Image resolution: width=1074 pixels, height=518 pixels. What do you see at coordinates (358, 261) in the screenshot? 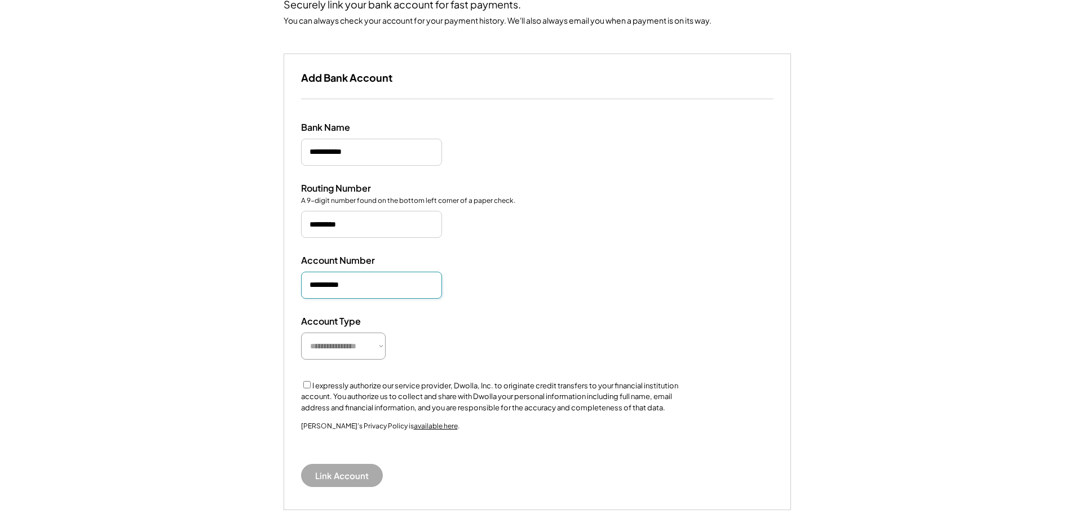
I see `div: Account Number` at bounding box center [358, 261].